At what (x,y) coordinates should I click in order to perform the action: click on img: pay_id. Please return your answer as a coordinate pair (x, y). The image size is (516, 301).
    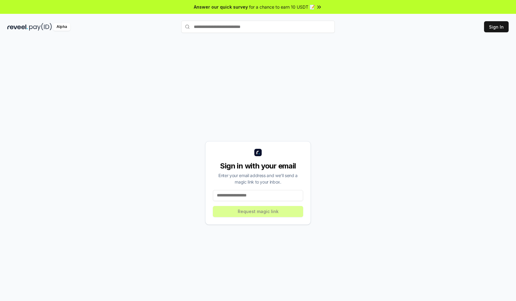
    Looking at the image, I should click on (41, 27).